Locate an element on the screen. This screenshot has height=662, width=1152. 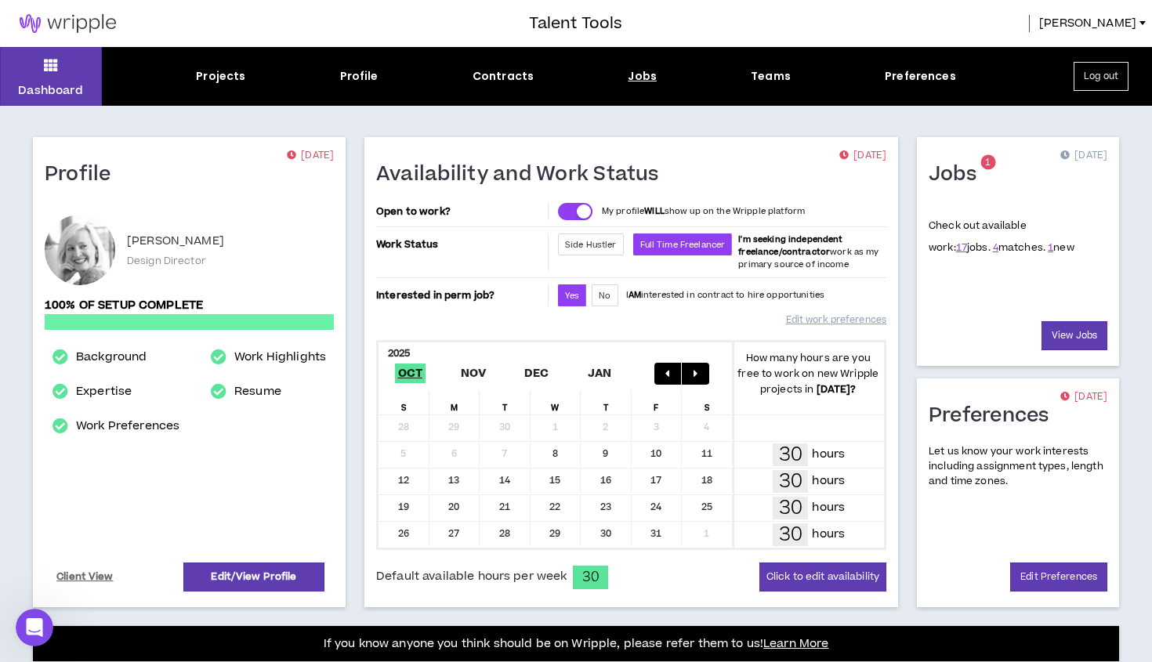
div: Projects is located at coordinates (220, 76).